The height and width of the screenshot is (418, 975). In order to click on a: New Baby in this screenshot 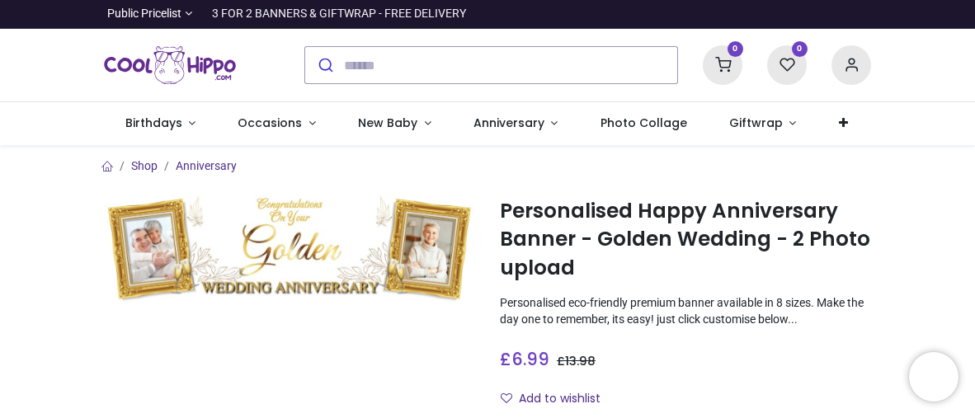, I will do `click(395, 124)`.